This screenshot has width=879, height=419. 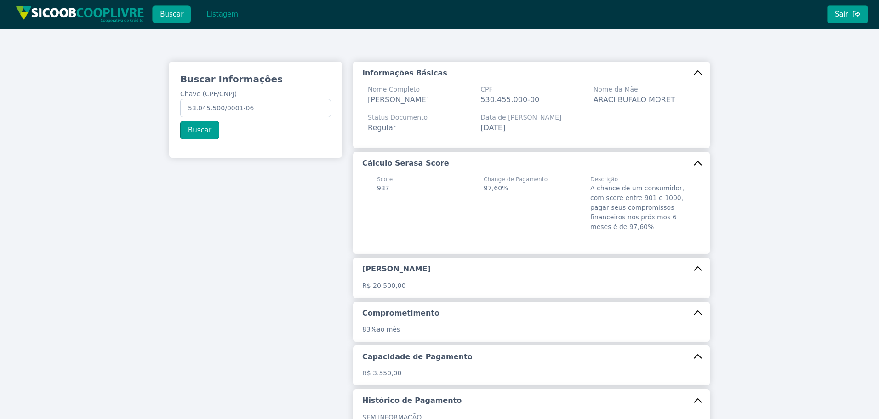 What do you see at coordinates (510, 99) in the screenshot?
I see `span: 530.455.000-00` at bounding box center [510, 99].